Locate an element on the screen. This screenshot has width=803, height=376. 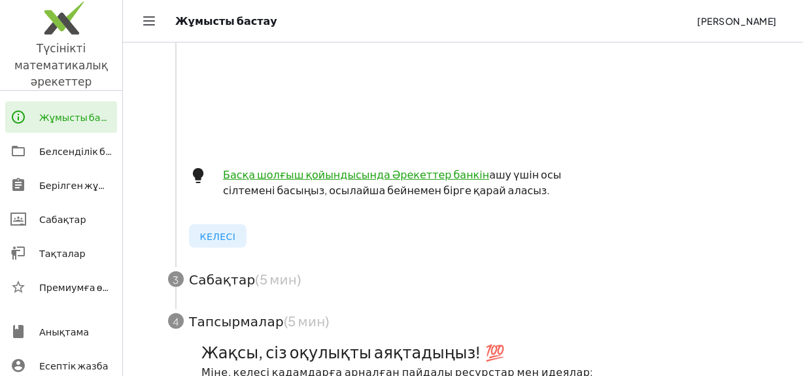
a: Берілген жұмыс is located at coordinates (61, 185).